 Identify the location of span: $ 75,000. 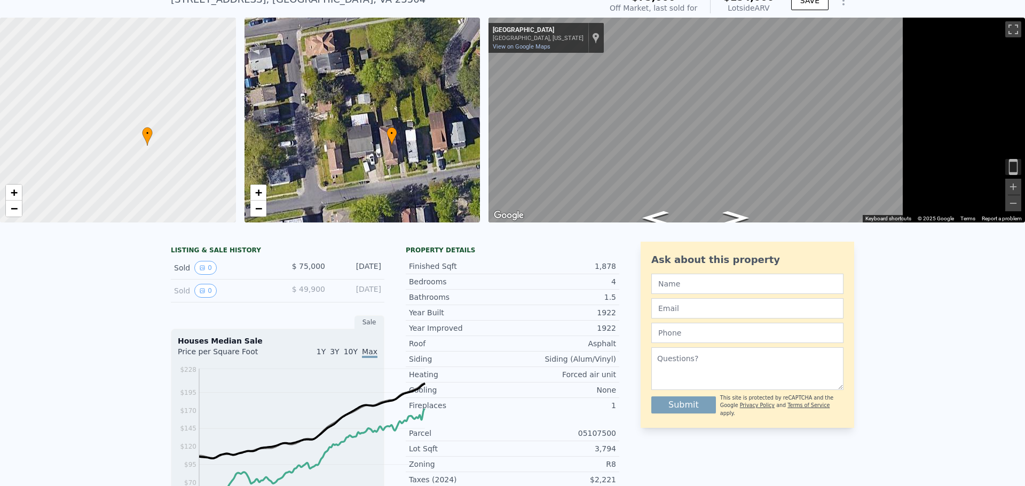
(309, 266).